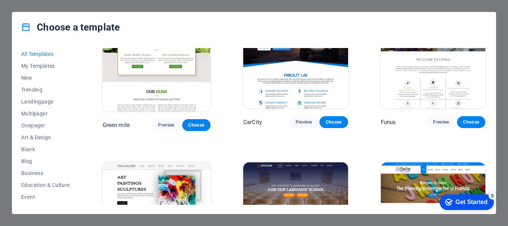  What do you see at coordinates (45, 113) in the screenshot?
I see `span: Multipager` at bounding box center [45, 113].